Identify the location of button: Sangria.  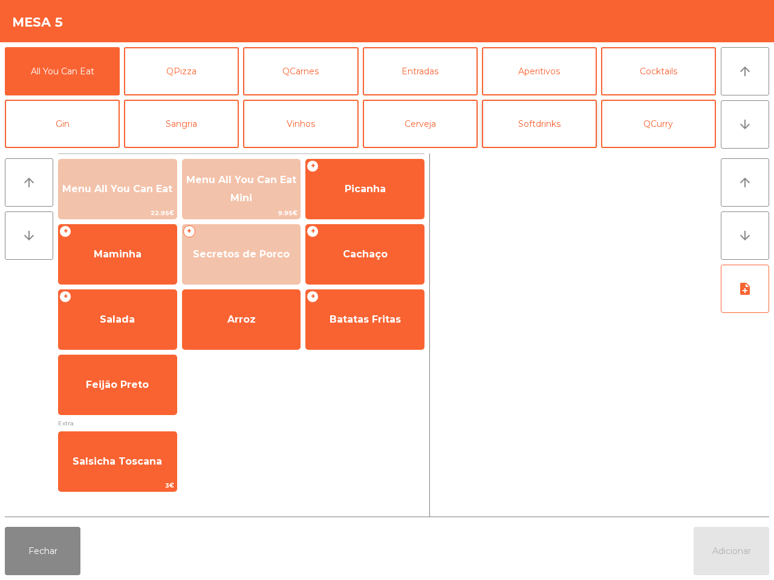
(181, 124).